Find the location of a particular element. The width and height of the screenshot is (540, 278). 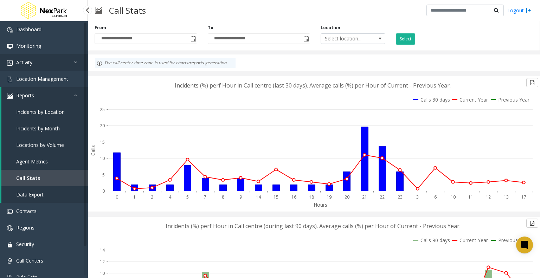

a: Data Export is located at coordinates (45, 194).